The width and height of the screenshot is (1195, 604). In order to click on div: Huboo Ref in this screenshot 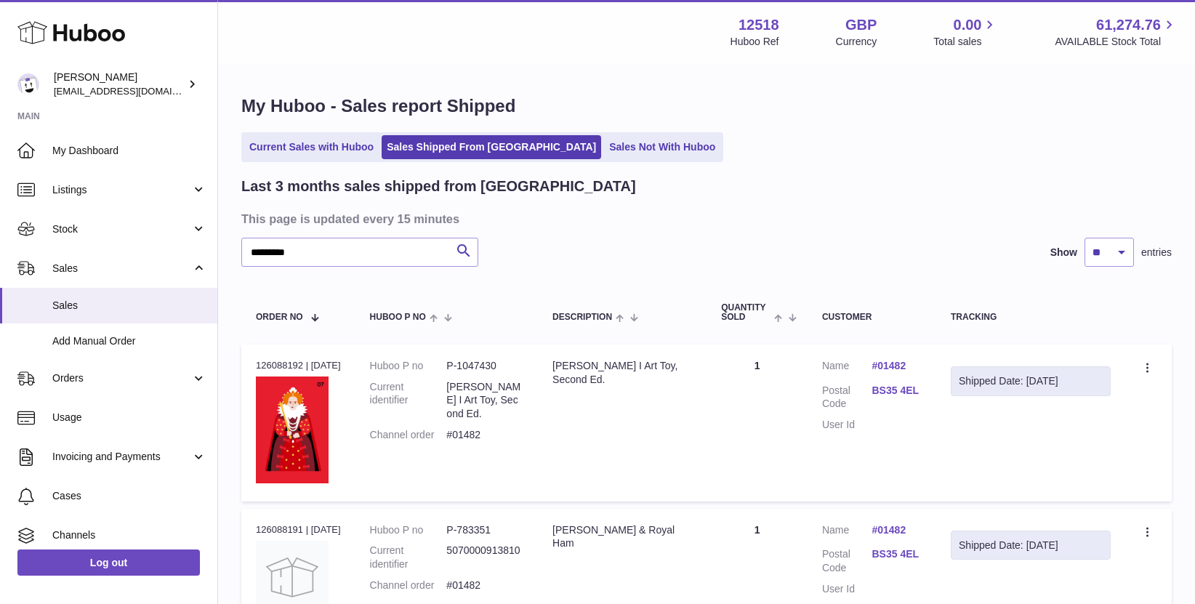, I will do `click(755, 41)`.